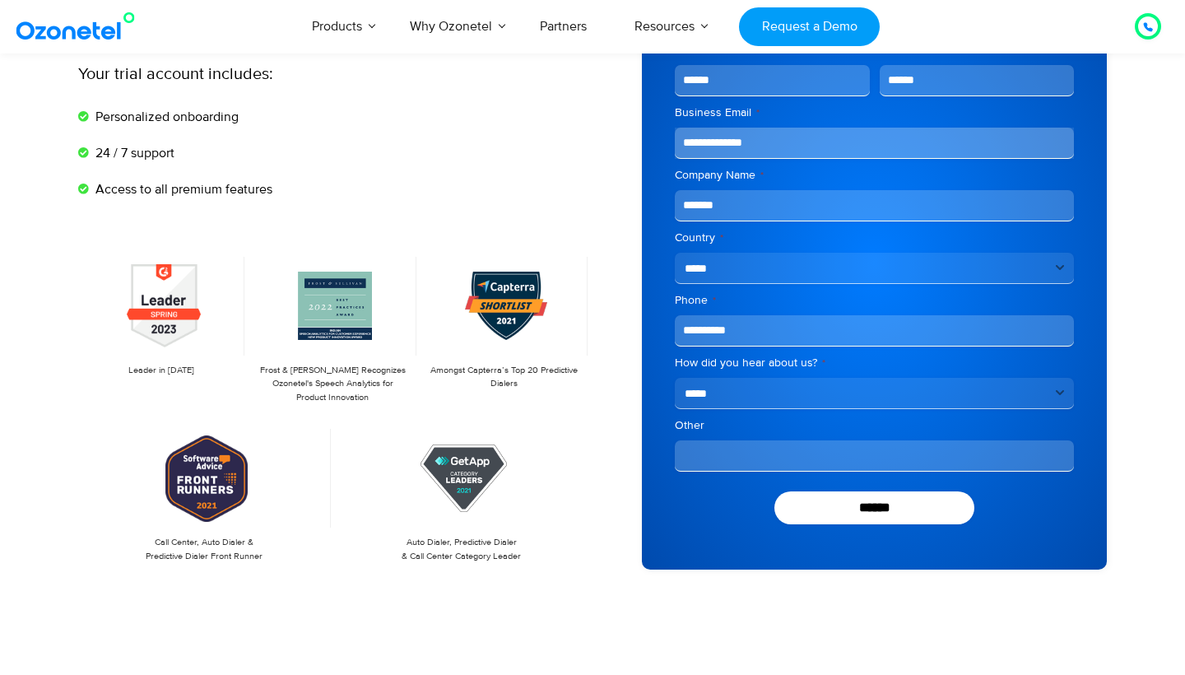 Image resolution: width=1185 pixels, height=675 pixels. What do you see at coordinates (874, 363) in the screenshot?
I see `label: How did you hear about us?` at bounding box center [874, 363].